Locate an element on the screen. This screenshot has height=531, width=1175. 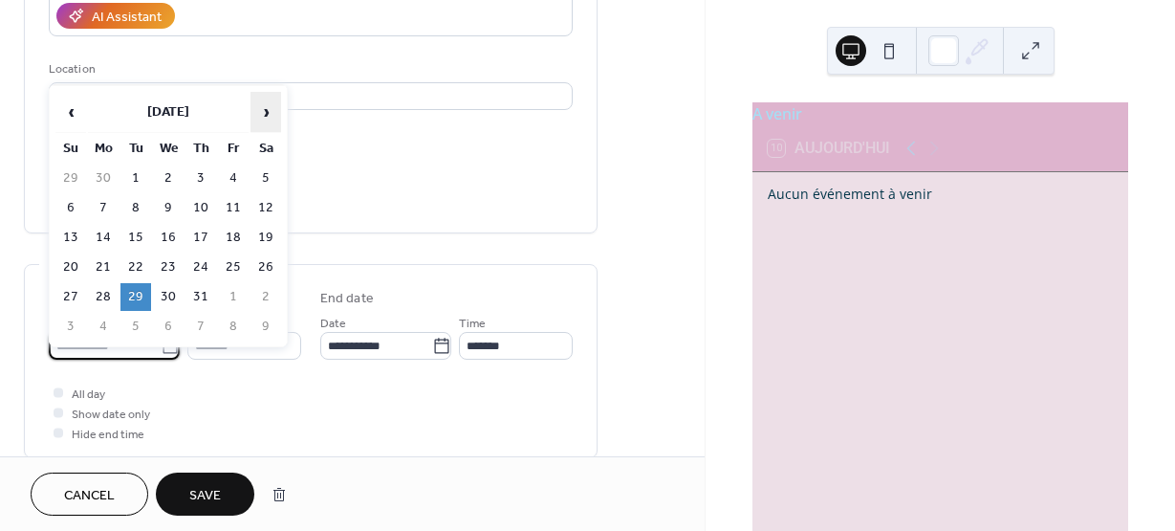
td: 23 is located at coordinates (168, 267).